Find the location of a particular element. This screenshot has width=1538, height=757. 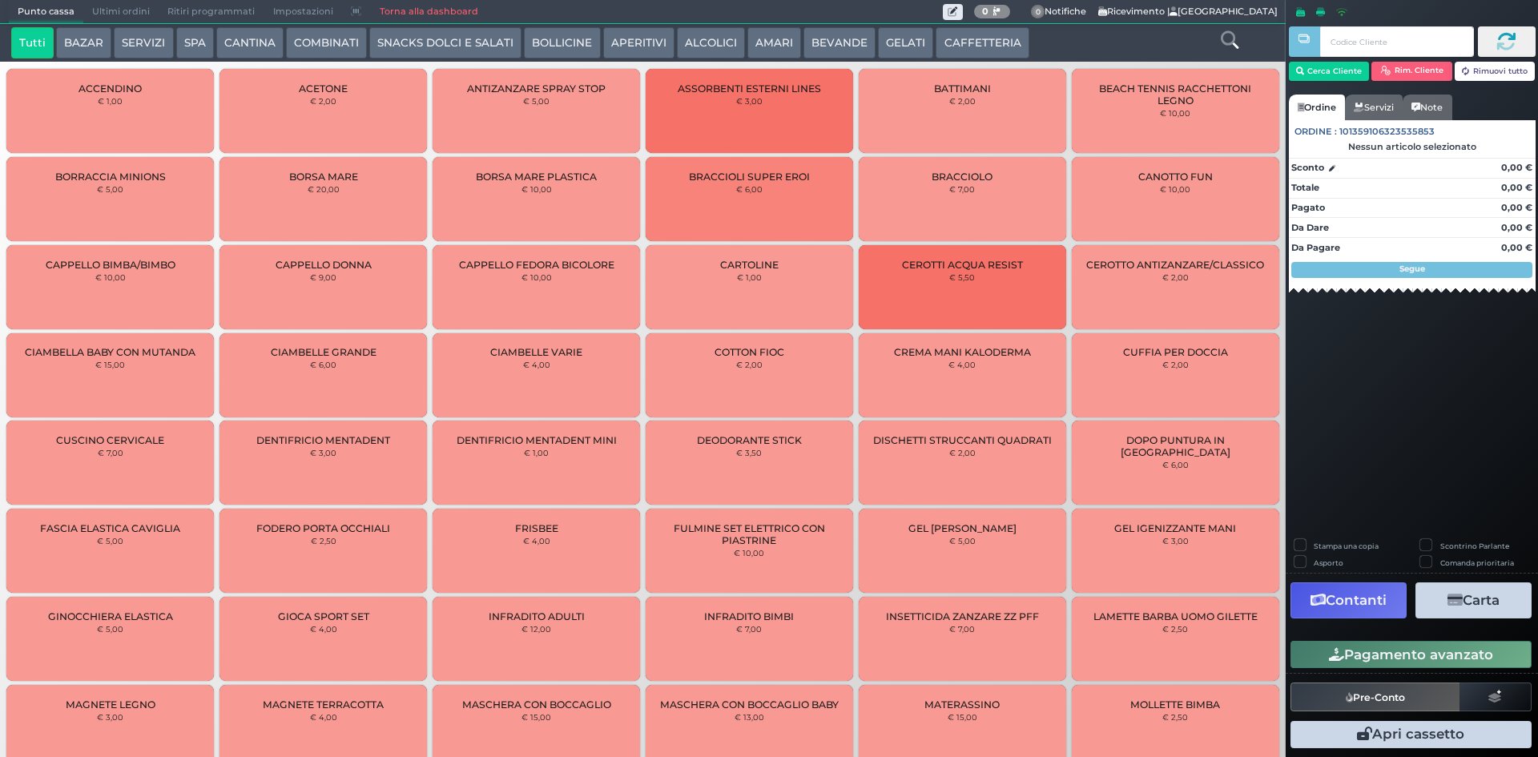

b: 0 is located at coordinates (985, 11).